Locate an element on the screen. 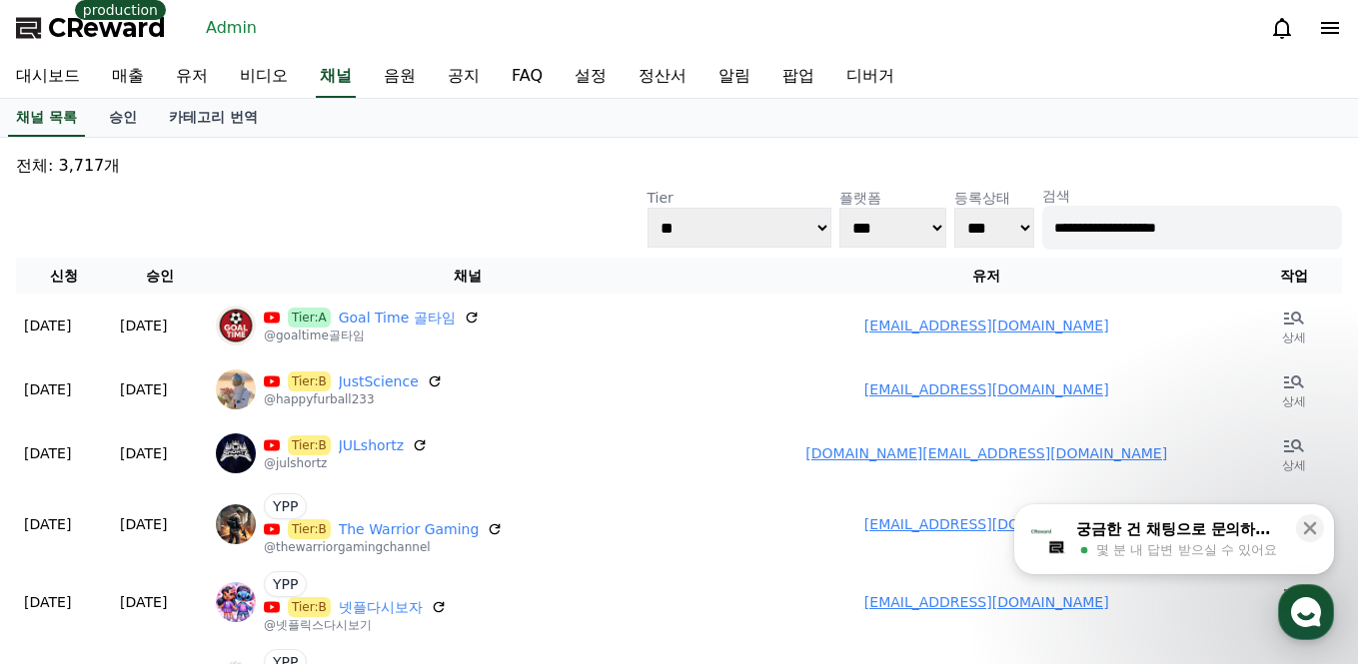 The image size is (1358, 664). img: The Warrior Gaming is located at coordinates (236, 525).